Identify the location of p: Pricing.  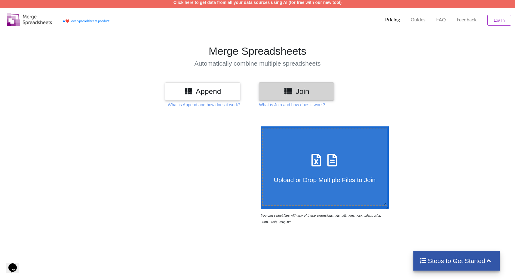
(392, 20).